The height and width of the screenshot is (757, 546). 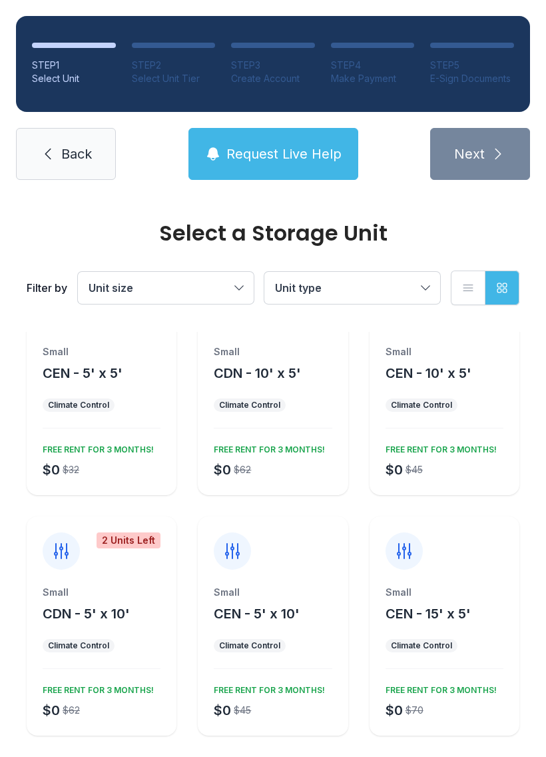 I want to click on div: Select a Storage Unit, so click(x=273, y=233).